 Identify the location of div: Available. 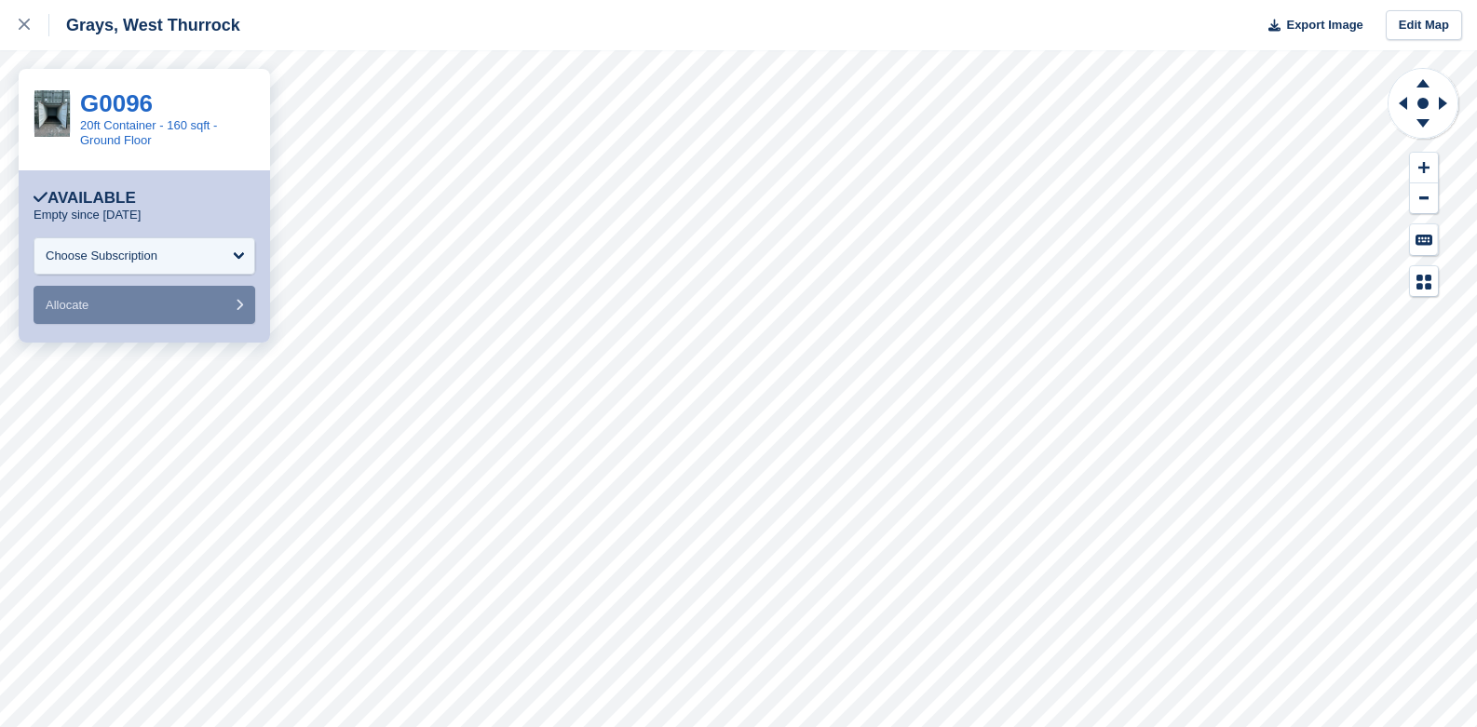
(85, 198).